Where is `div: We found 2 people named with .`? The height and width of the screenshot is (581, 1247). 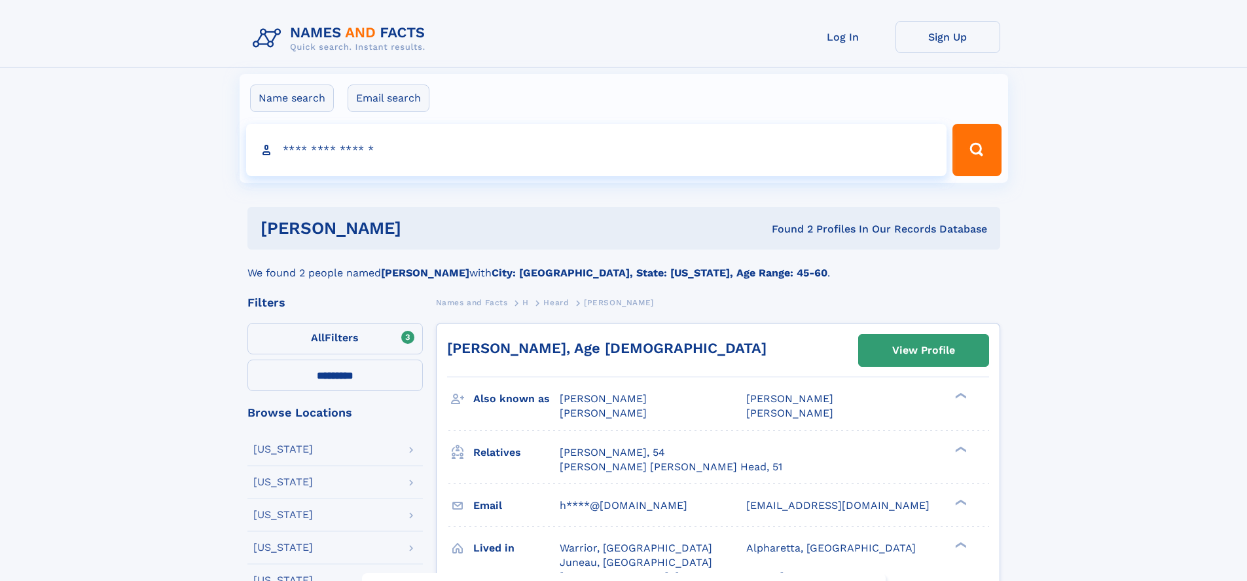
div: We found 2 people named with . is located at coordinates (624, 265).